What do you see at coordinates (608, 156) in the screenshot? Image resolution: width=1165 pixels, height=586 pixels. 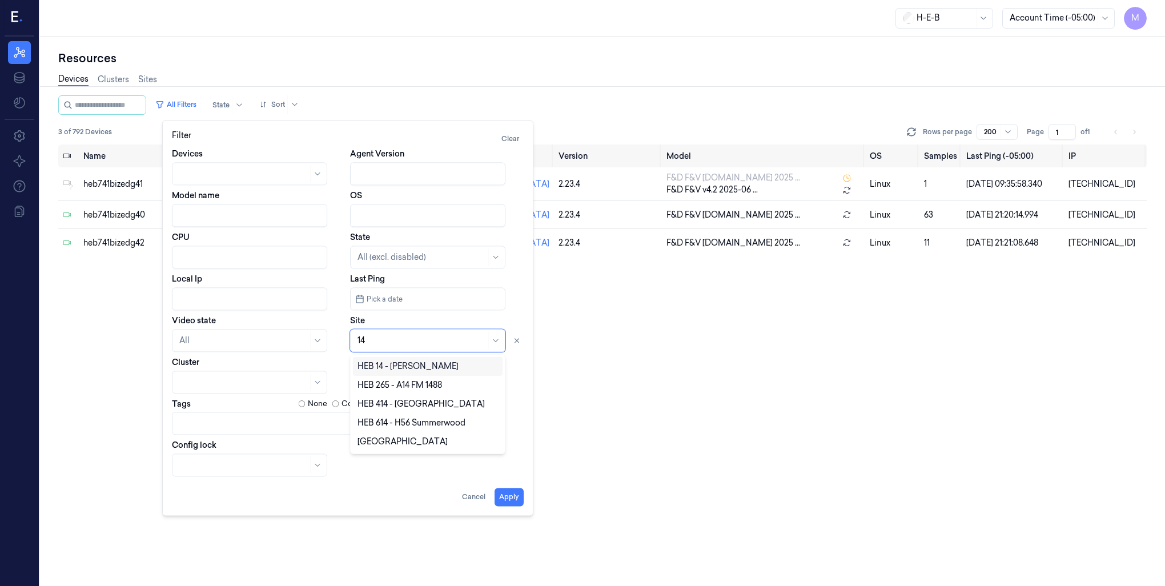 I see `th: Version` at bounding box center [608, 156].